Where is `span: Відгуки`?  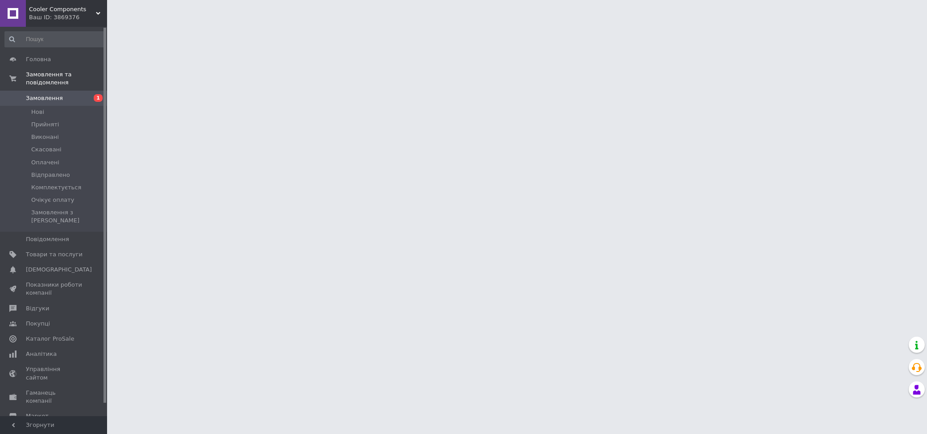
span: Відгуки is located at coordinates (37, 308).